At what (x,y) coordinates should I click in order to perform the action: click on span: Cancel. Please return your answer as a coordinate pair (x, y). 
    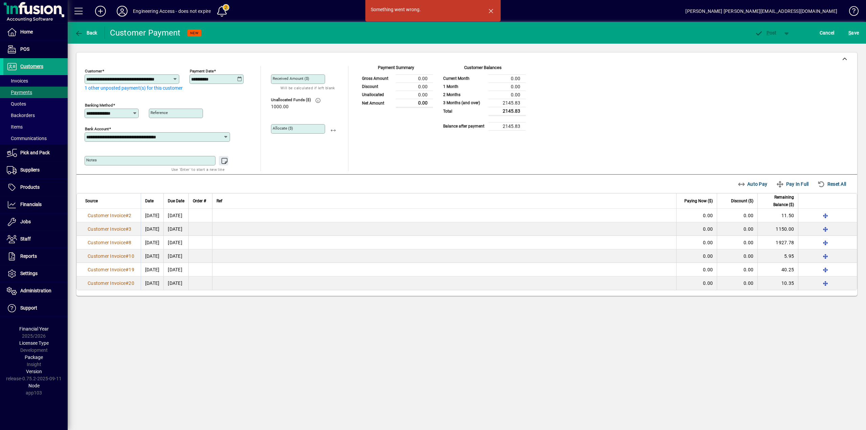
    Looking at the image, I should click on (828, 33).